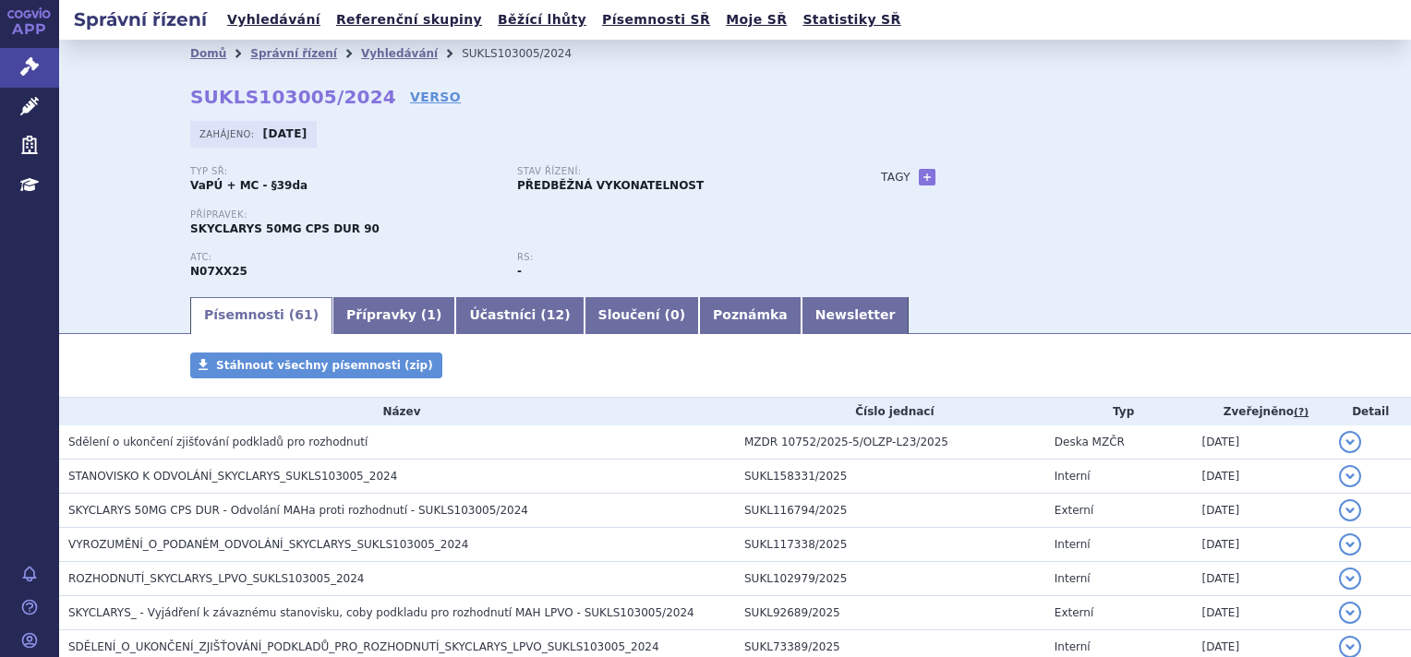  What do you see at coordinates (1261, 412) in the screenshot?
I see `th: Zveřejněno` at bounding box center [1261, 412].